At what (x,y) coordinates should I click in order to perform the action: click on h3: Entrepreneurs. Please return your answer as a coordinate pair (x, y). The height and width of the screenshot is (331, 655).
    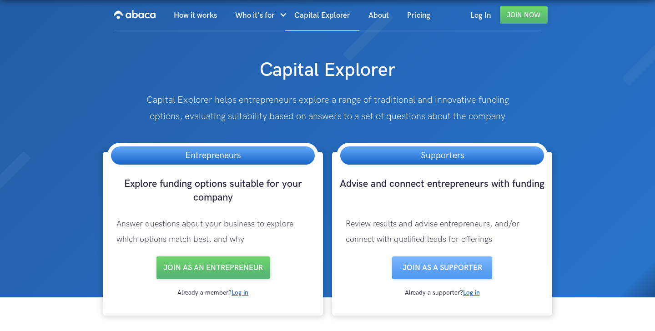
    Looking at the image, I should click on (213, 156).